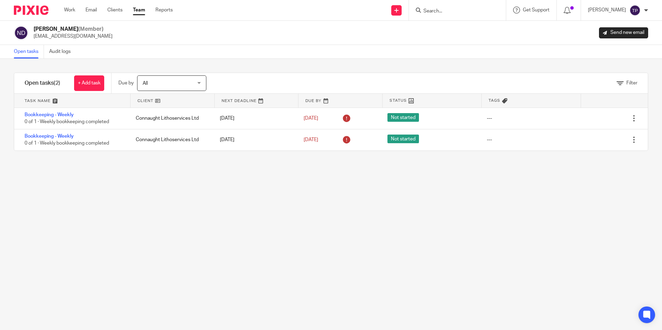 This screenshot has height=330, width=662. What do you see at coordinates (126, 83) in the screenshot?
I see `p: Due by` at bounding box center [126, 83].